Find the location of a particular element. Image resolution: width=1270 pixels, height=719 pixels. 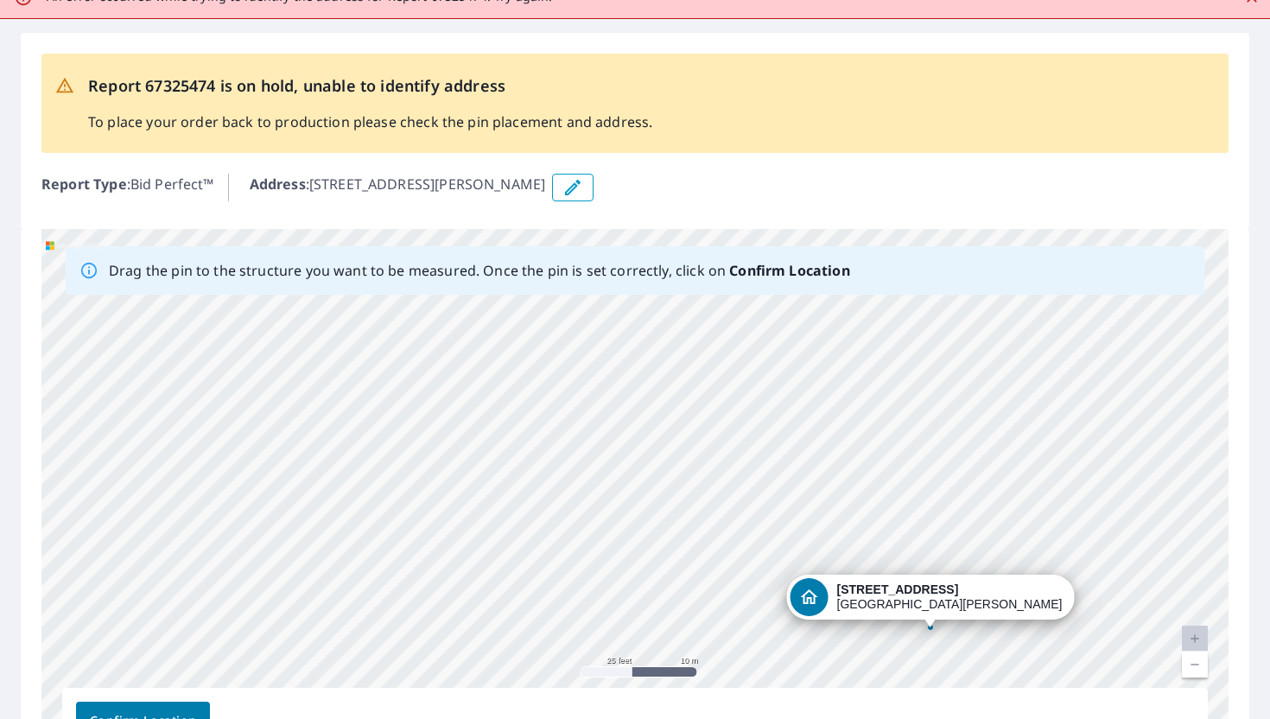

p: Drag the pin to the structure you want to be measured. Once the pin is set correctly, click on is located at coordinates (480, 270).